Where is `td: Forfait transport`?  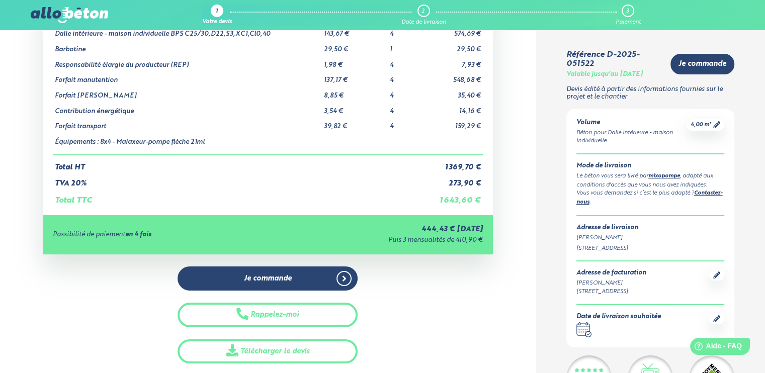 td: Forfait transport is located at coordinates (187, 123).